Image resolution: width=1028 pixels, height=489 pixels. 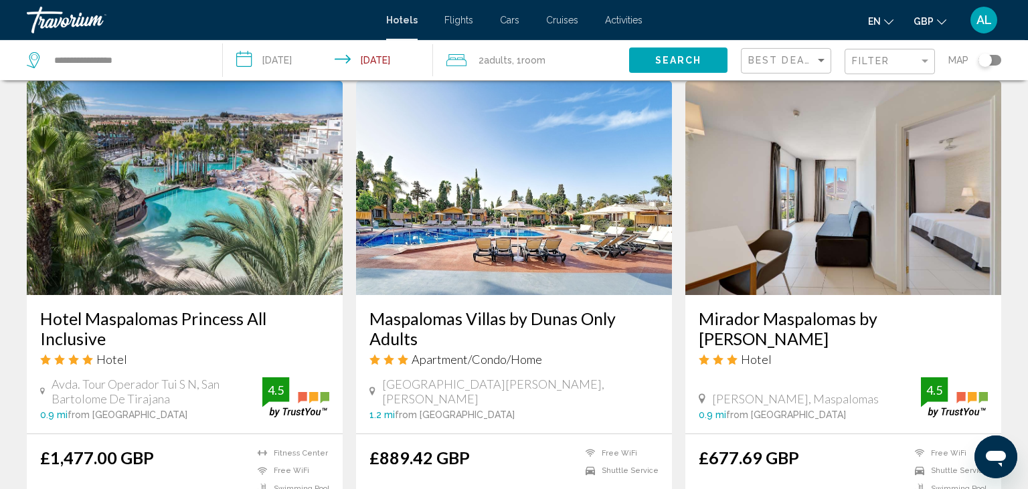 I want to click on span: Cruises, so click(x=562, y=20).